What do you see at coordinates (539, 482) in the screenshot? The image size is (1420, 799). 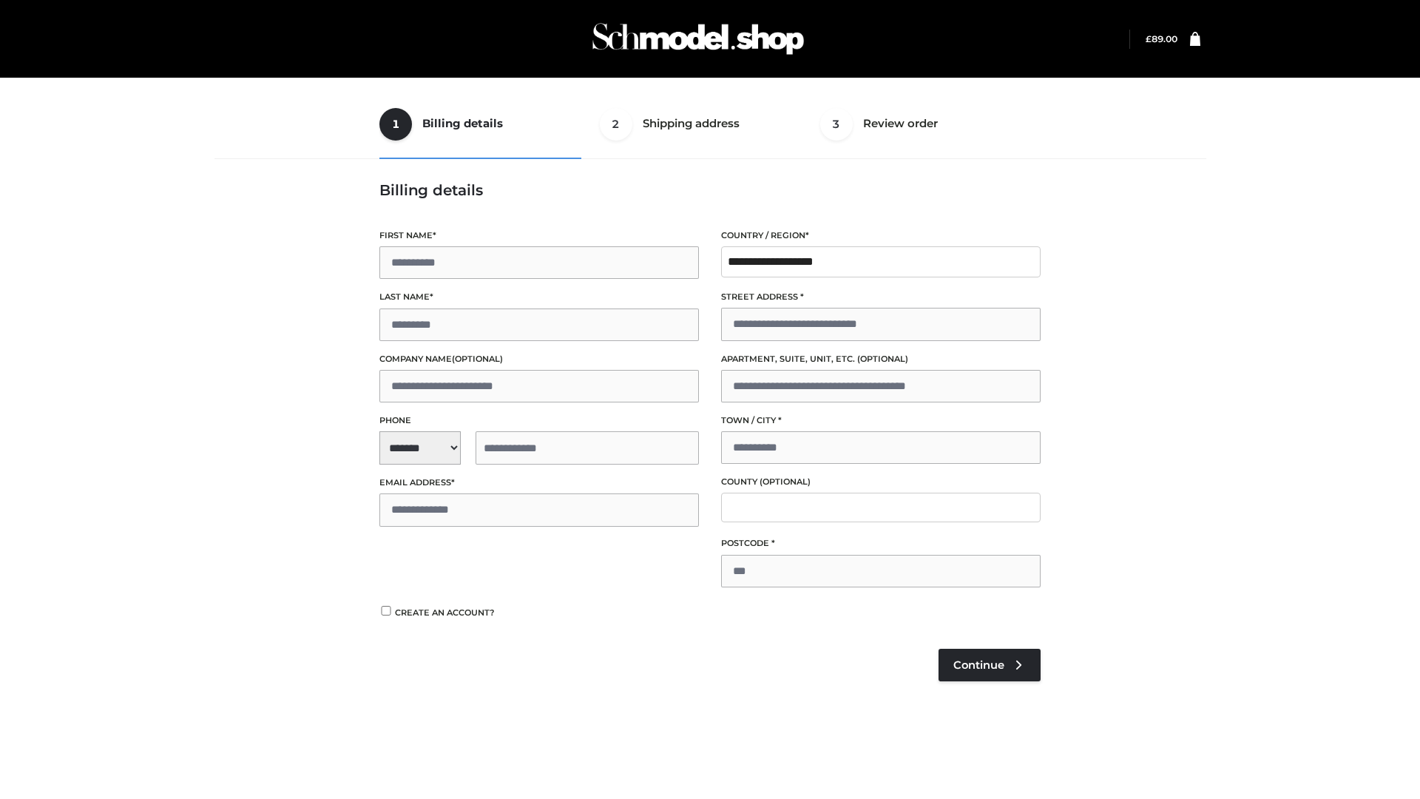 I see `label: Email address` at bounding box center [539, 482].